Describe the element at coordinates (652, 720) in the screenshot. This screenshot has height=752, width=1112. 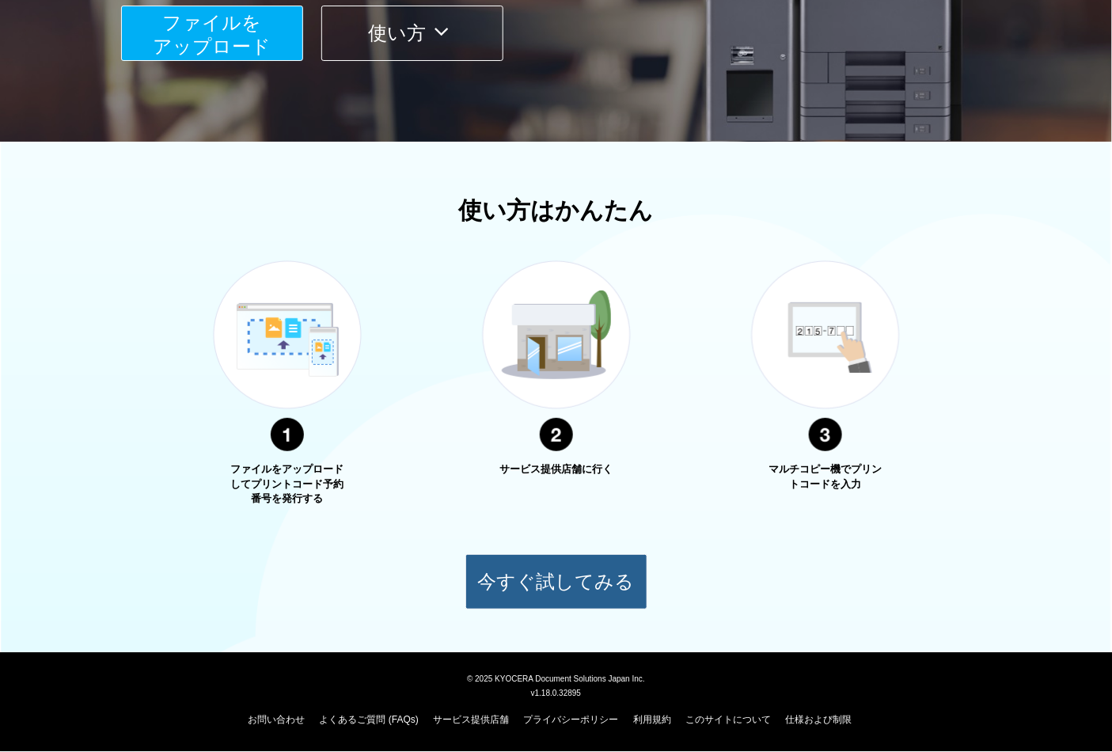
I see `a: 利用規約` at that location.